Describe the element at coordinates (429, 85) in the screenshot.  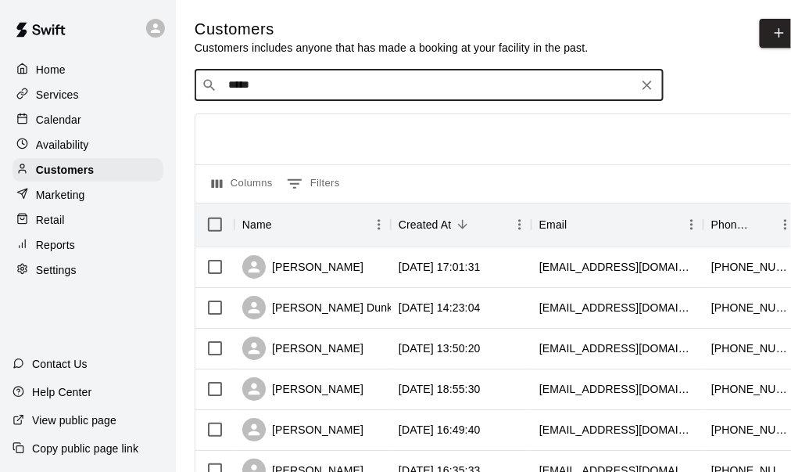
I see `div: Search customers by name or email` at that location.